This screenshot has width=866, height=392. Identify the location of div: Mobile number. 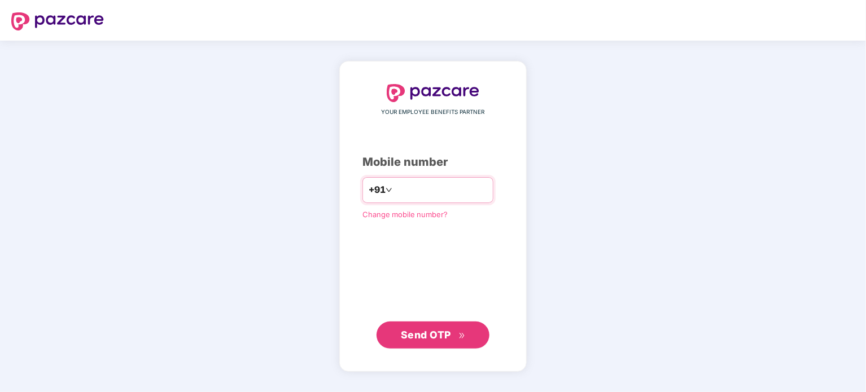
(433, 162).